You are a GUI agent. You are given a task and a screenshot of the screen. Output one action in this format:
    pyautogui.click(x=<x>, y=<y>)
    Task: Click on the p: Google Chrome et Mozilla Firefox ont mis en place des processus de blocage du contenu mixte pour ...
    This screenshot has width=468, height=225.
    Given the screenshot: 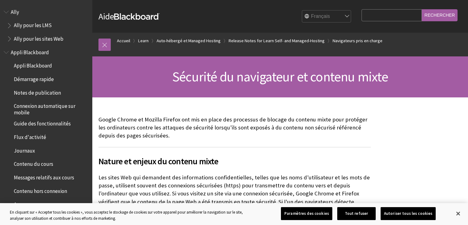 What is the action you would take?
    pyautogui.click(x=234, y=127)
    